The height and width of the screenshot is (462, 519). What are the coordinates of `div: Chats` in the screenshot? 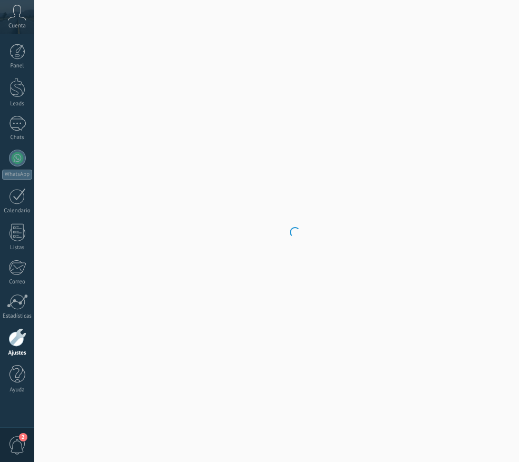 It's located at (17, 138).